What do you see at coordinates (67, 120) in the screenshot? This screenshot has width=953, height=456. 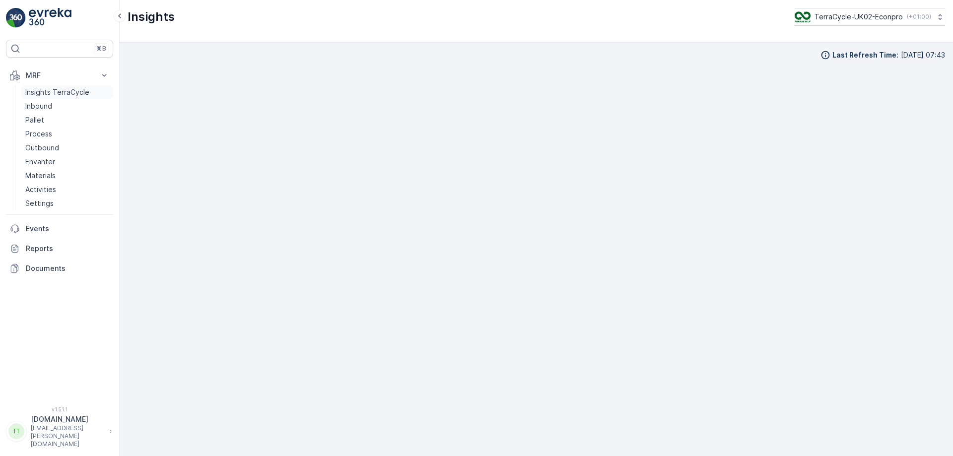 I see `a: Pallet` at bounding box center [67, 120].